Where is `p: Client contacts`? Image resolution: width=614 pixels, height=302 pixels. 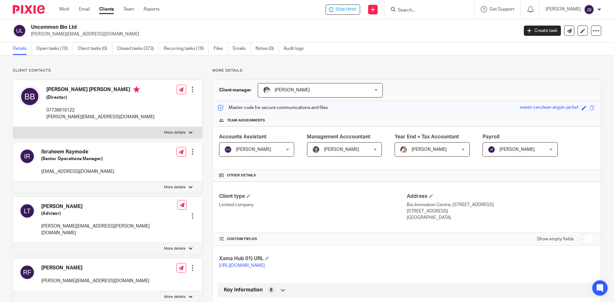 p: Client contacts is located at coordinates (107, 71).